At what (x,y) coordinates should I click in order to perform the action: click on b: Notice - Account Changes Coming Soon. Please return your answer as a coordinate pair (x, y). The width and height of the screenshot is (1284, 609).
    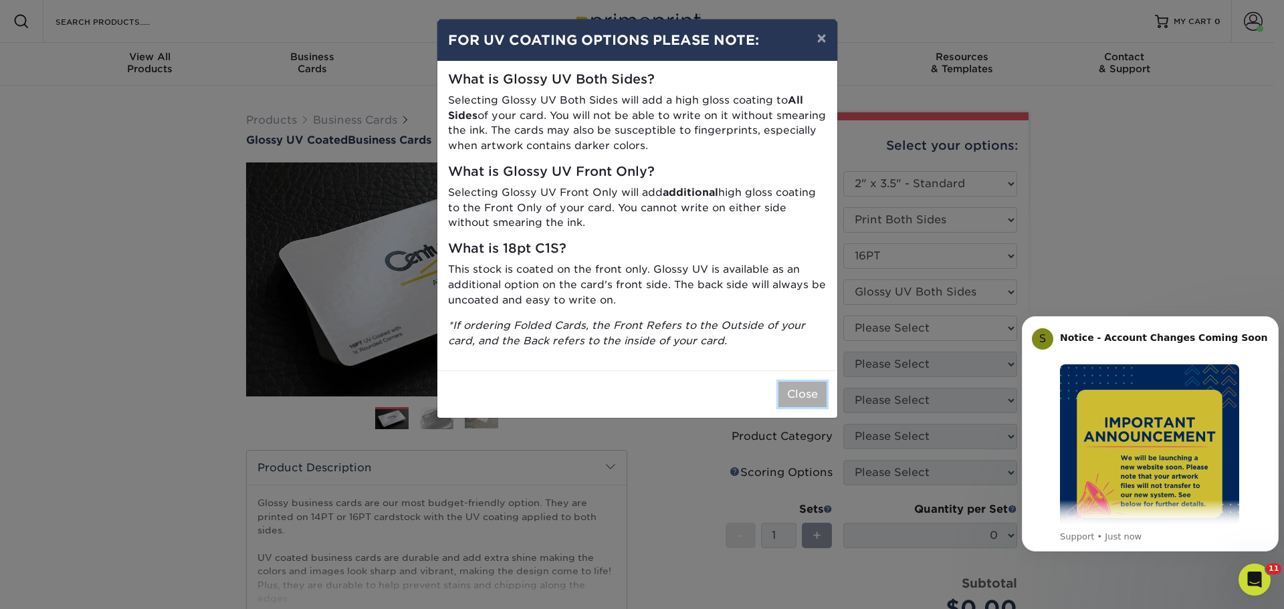
    Looking at the image, I should click on (147, 41).